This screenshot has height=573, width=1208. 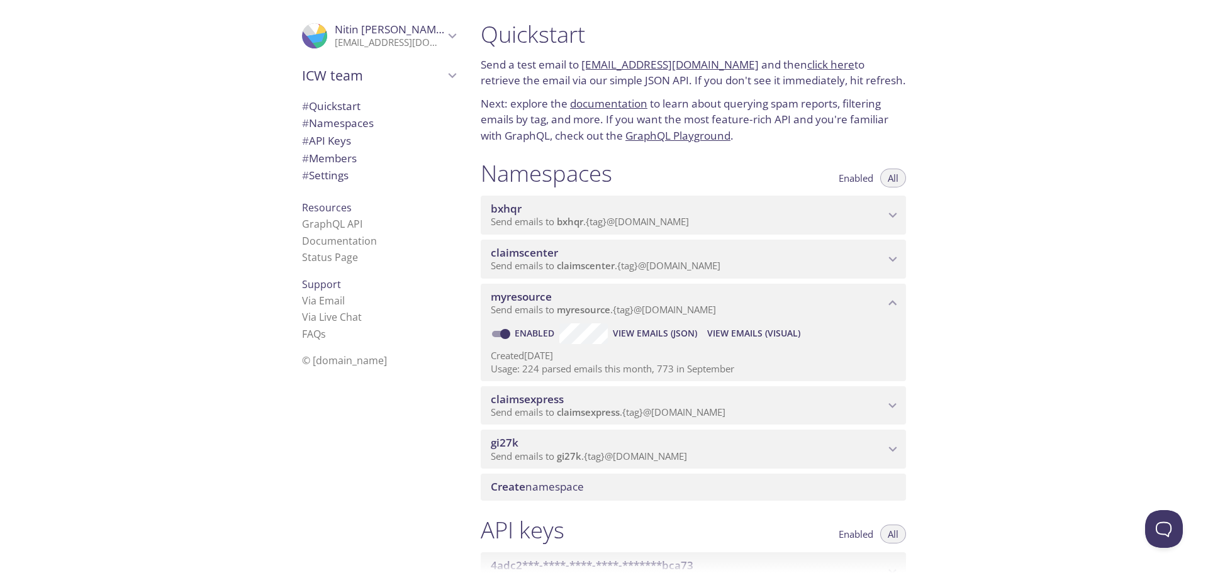 What do you see at coordinates (379, 176) in the screenshot?
I see `div: Team Settings` at bounding box center [379, 176].